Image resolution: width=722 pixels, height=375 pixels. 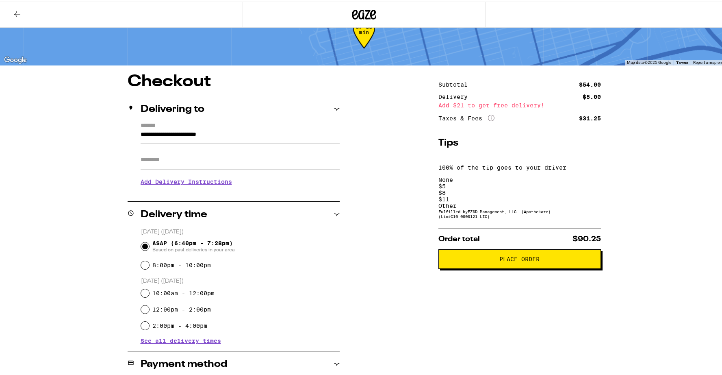 What do you see at coordinates (520, 257) in the screenshot?
I see `button: Place Order` at bounding box center [520, 257].